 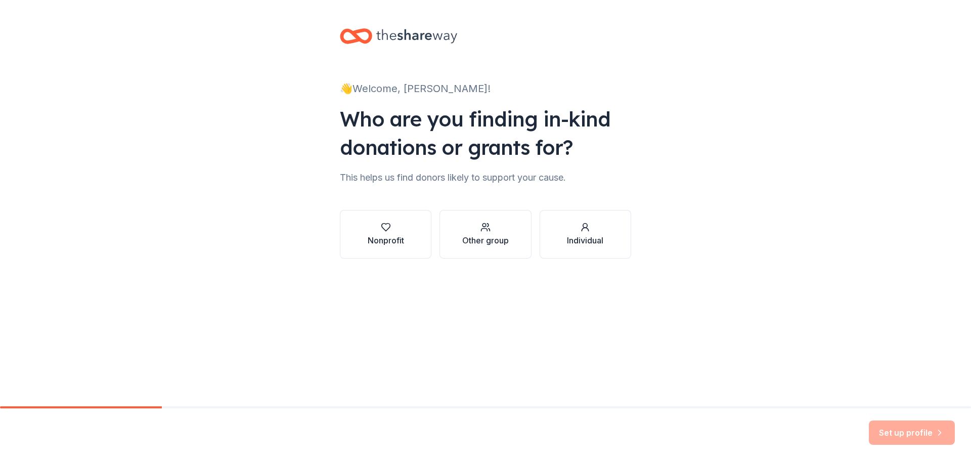 I want to click on button: Nonprofit, so click(x=385, y=234).